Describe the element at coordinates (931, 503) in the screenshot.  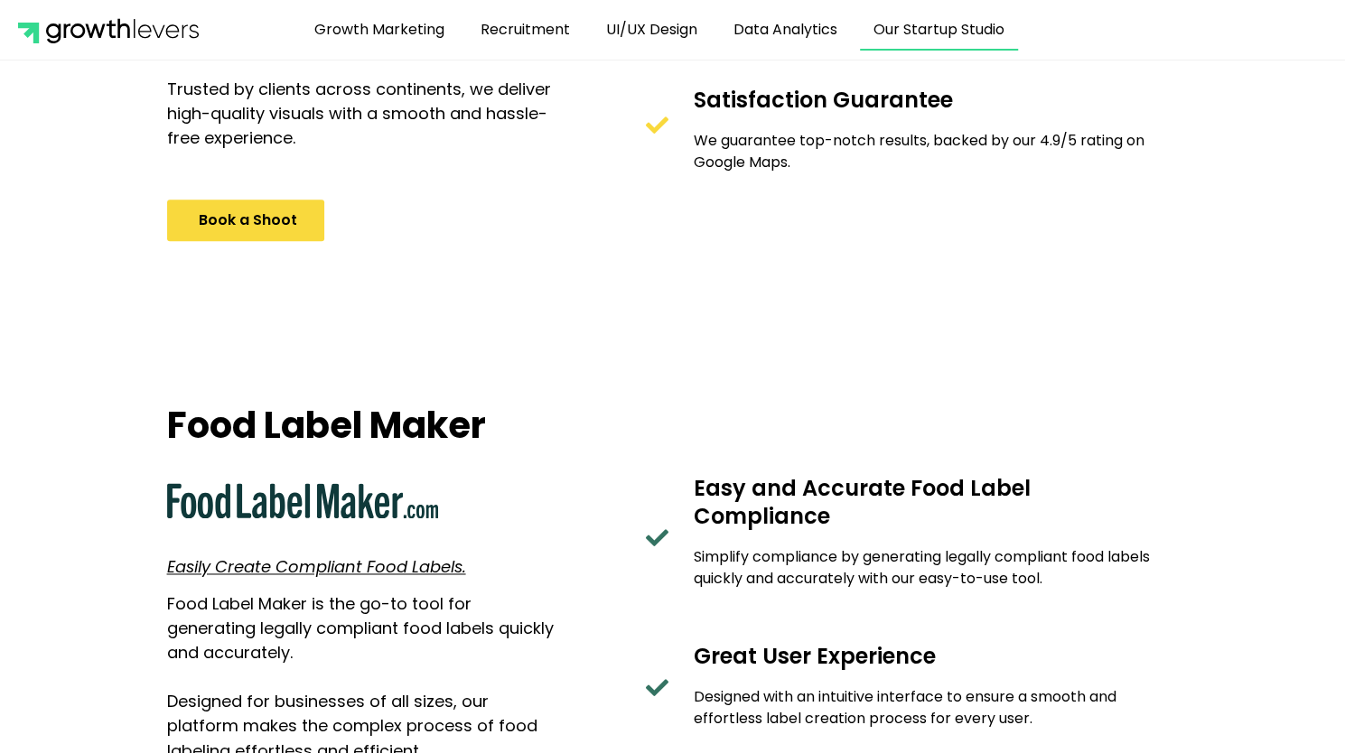
I see `h2: Easy and Accurate Food Label Compliance` at that location.